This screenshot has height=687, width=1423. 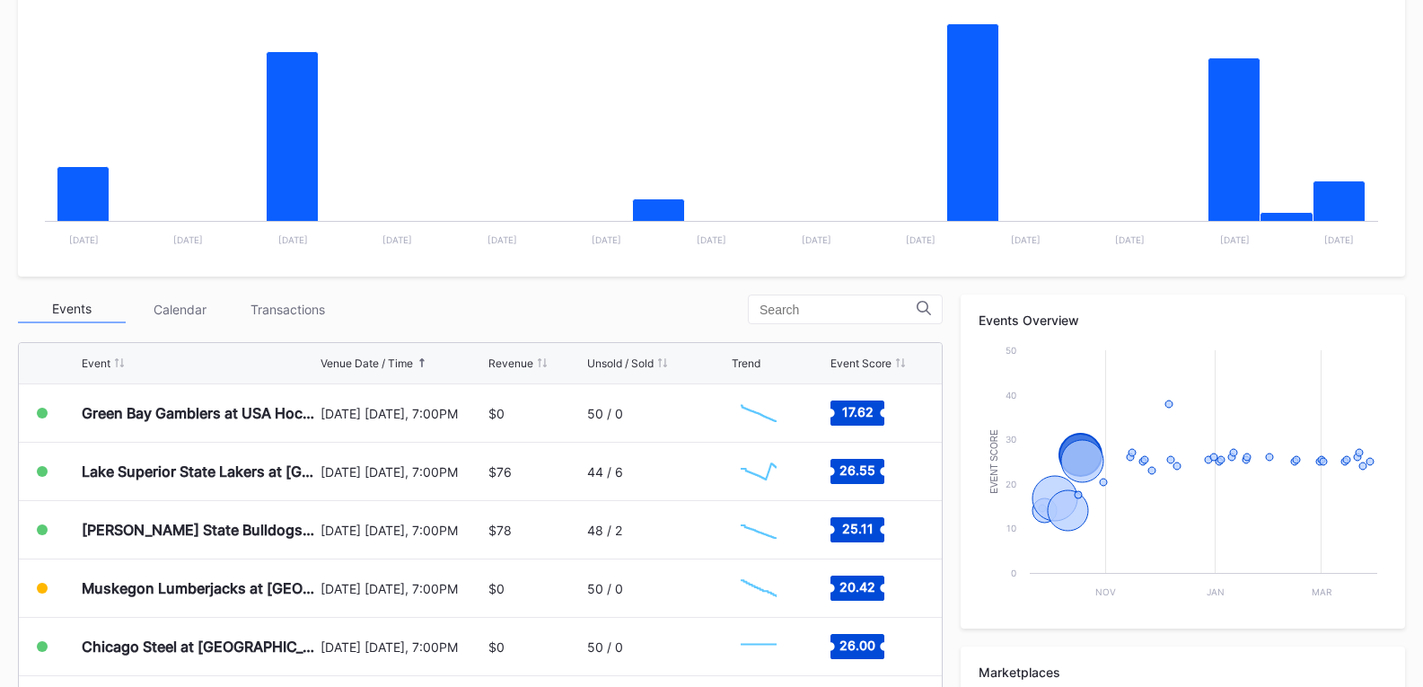 I want to click on div: Venue Date / Time, so click(x=366, y=363).